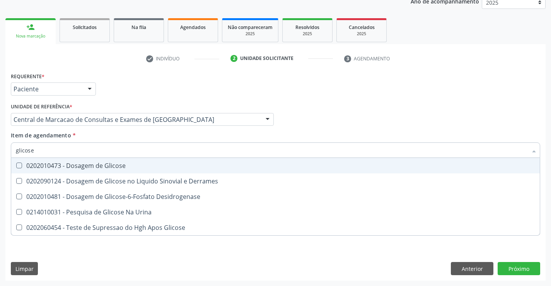 This screenshot has height=286, width=551. I want to click on input: Buscar por procedimentos, so click(271, 150).